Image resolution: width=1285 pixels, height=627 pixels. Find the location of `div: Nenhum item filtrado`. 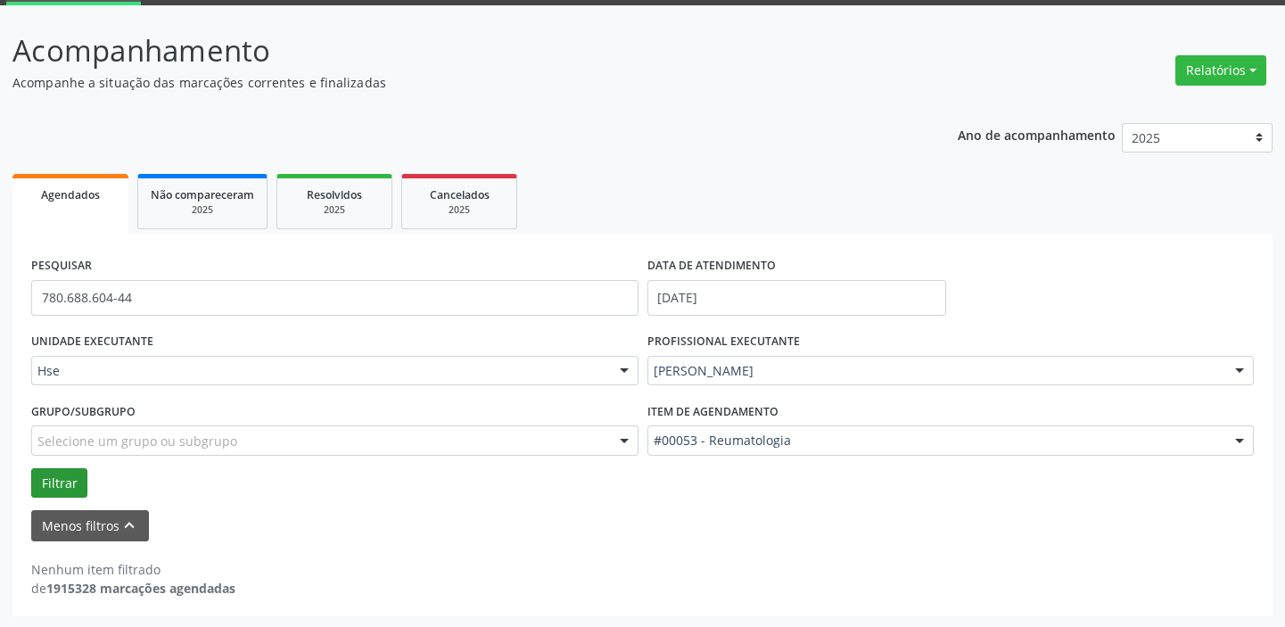

div: Nenhum item filtrado is located at coordinates (133, 569).